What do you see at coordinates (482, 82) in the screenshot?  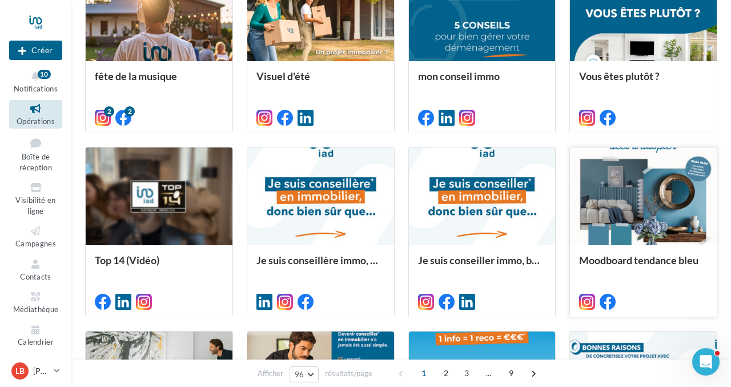 I see `div: mon conseil immo` at bounding box center [482, 82].